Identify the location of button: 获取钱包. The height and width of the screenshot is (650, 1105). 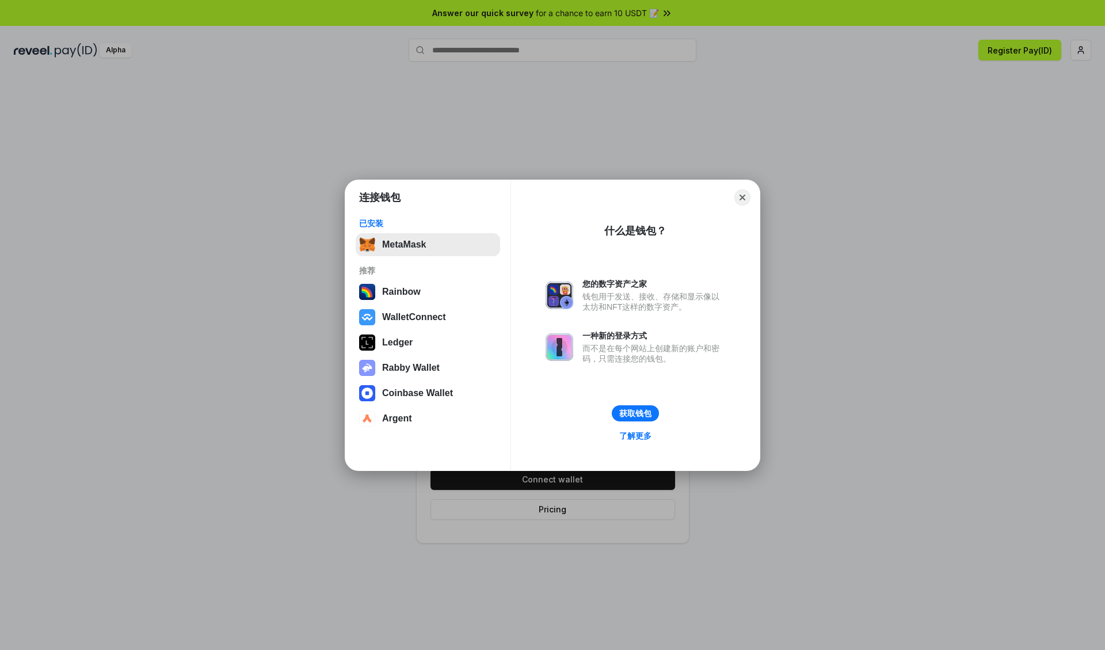
(636, 413).